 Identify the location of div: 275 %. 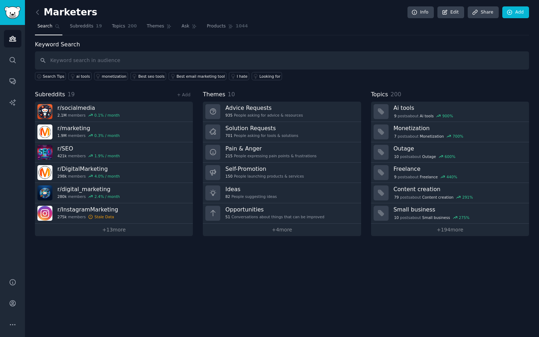
(464, 217).